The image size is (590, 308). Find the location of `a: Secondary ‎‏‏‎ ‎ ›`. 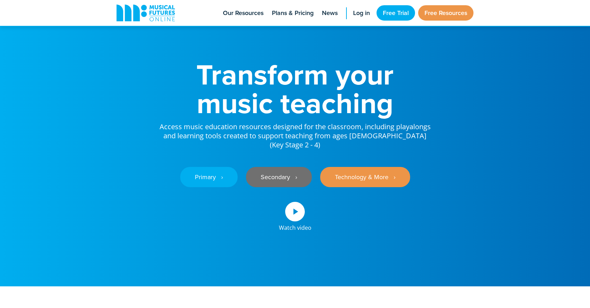

a: Secondary ‎‏‏‎ ‎ › is located at coordinates (279, 177).